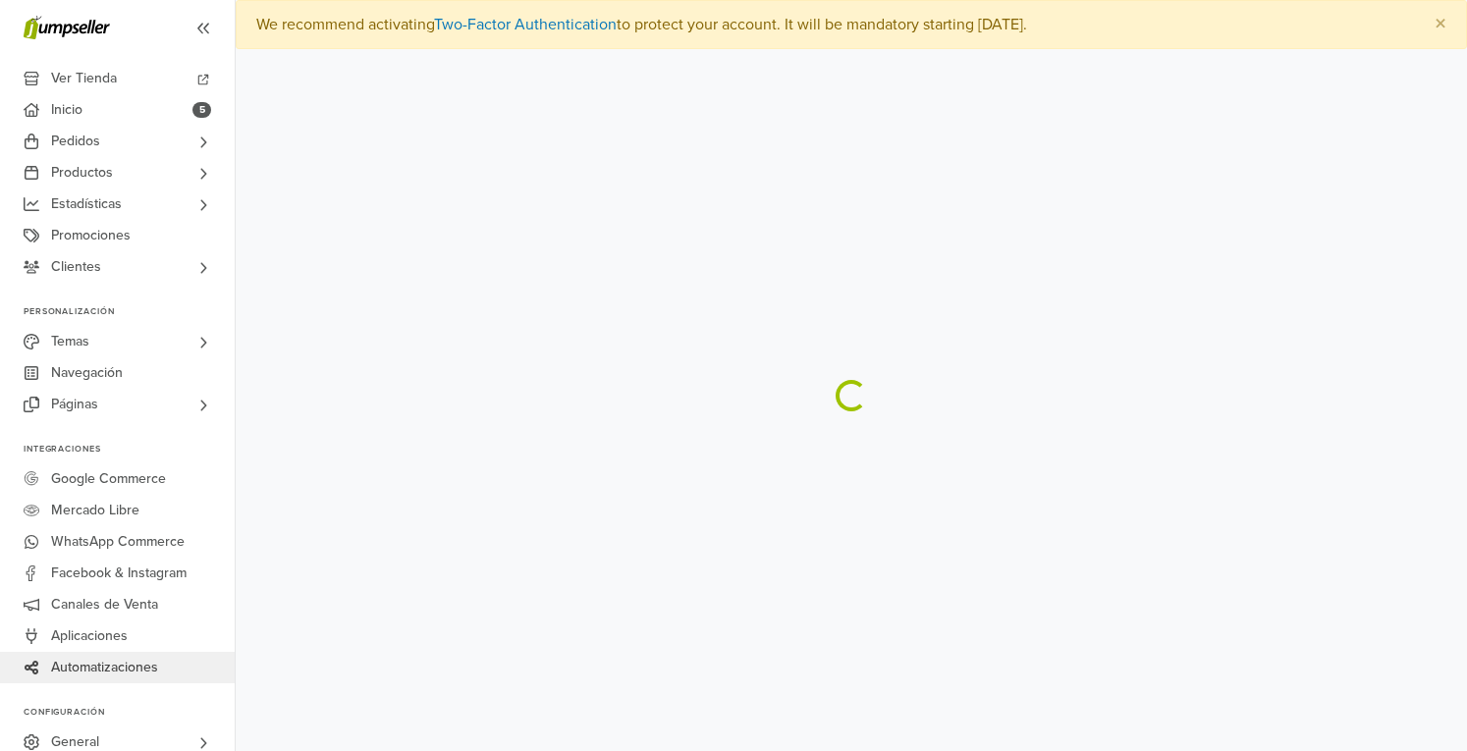 The width and height of the screenshot is (1467, 751). I want to click on span: Promociones, so click(90, 236).